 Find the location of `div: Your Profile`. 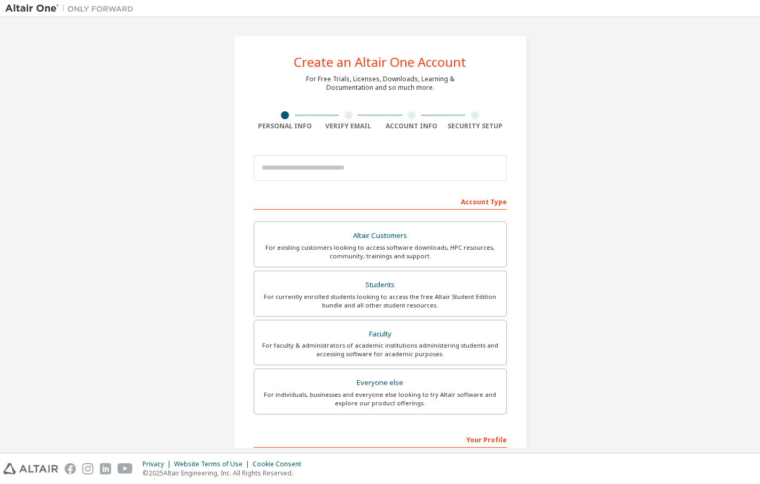

div: Your Profile is located at coordinates (380, 439).